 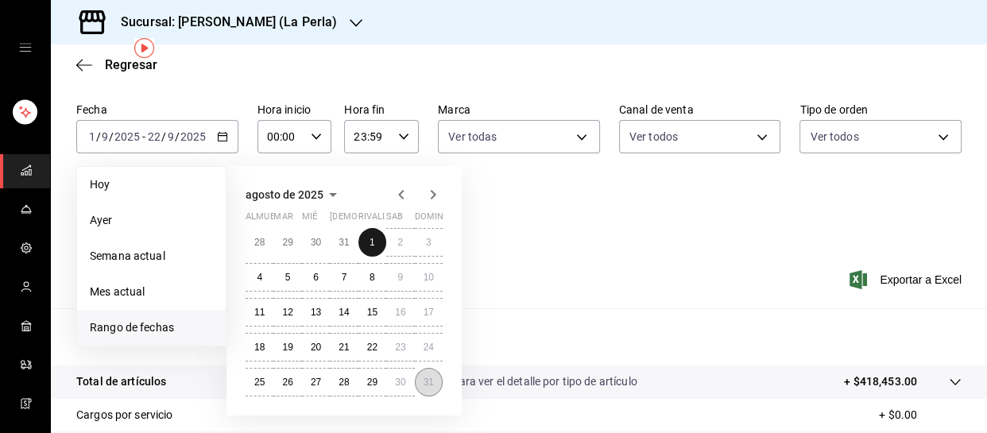 What do you see at coordinates (428, 312) in the screenshot?
I see `abbr: 17 de agosto de 2025` at bounding box center [428, 312].